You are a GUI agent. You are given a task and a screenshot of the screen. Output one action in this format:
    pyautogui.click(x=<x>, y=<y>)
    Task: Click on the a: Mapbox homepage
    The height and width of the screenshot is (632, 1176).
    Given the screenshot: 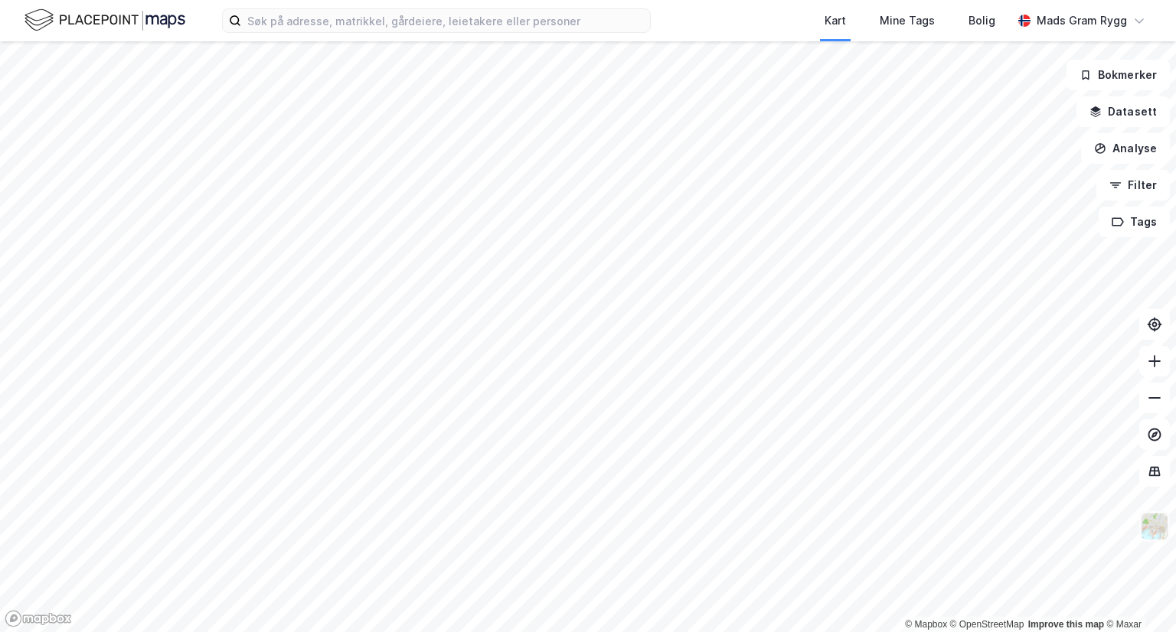 What is the action you would take?
    pyautogui.click(x=38, y=618)
    